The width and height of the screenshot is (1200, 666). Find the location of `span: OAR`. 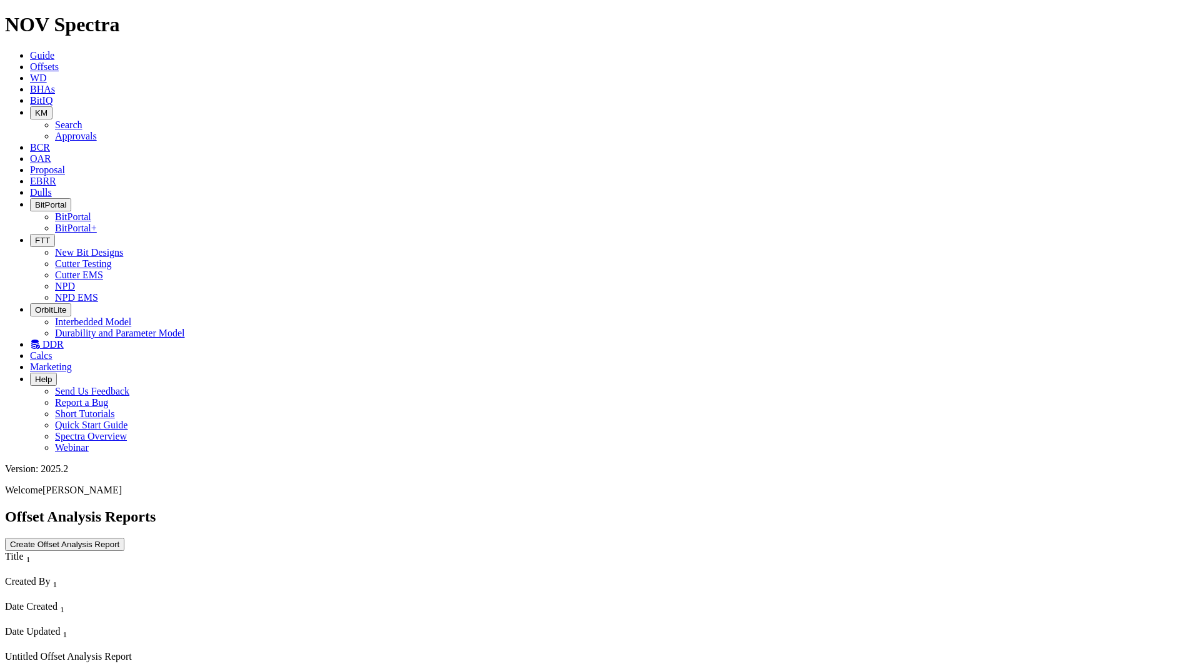

span: OAR is located at coordinates (41, 158).